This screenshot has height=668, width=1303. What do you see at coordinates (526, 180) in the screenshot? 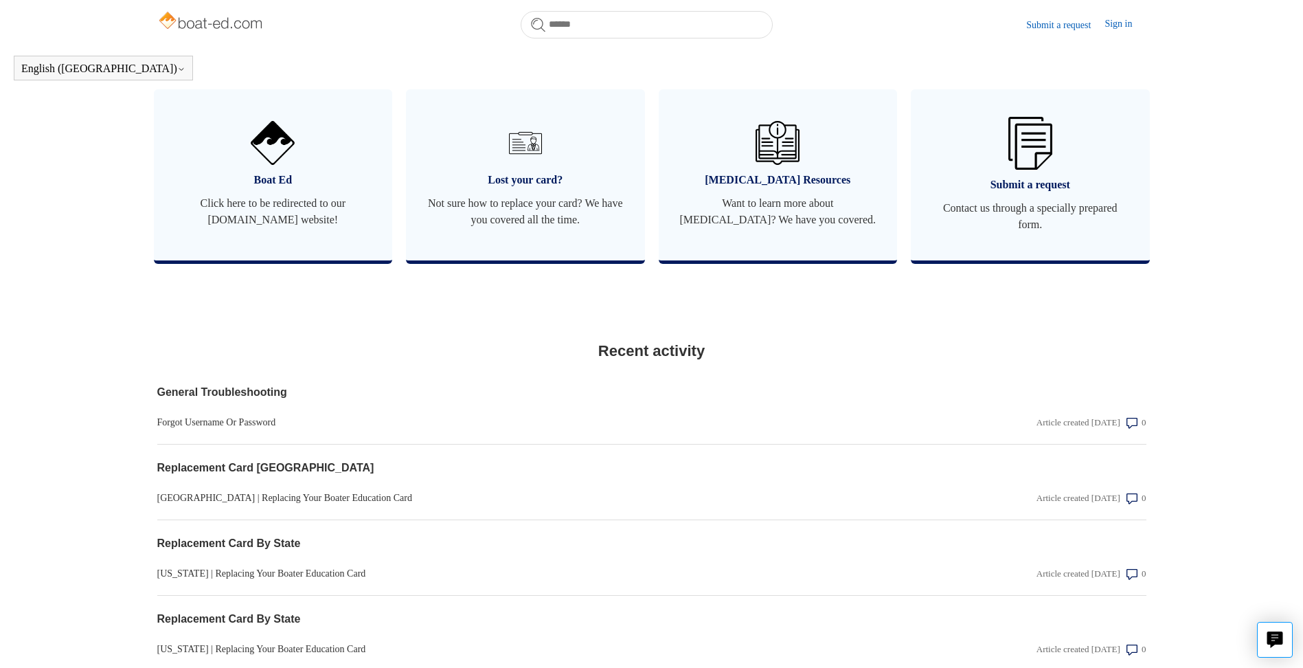
I see `span: Lost your card?` at bounding box center [526, 180].